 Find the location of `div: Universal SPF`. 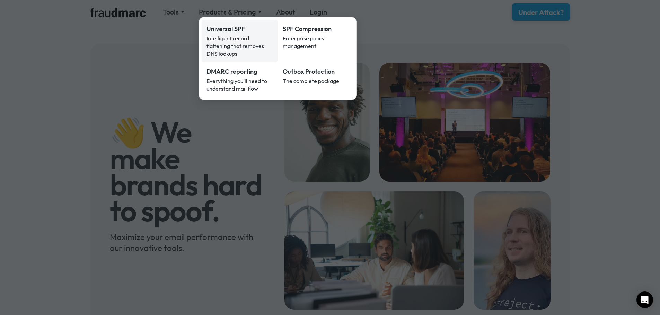

div: Universal SPF is located at coordinates (240, 29).